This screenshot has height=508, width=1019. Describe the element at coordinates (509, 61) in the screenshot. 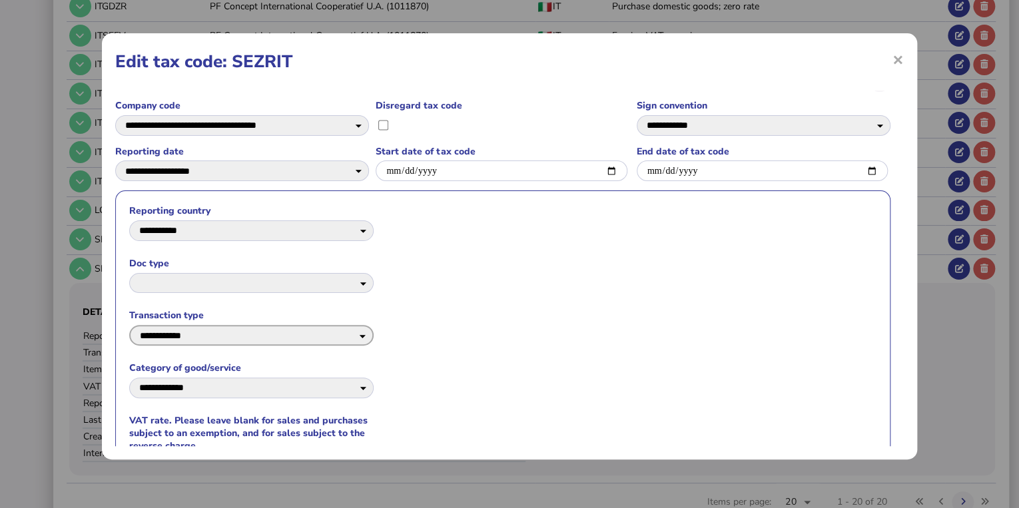

I see `h1: Edit tax code: SEZRIT` at that location.